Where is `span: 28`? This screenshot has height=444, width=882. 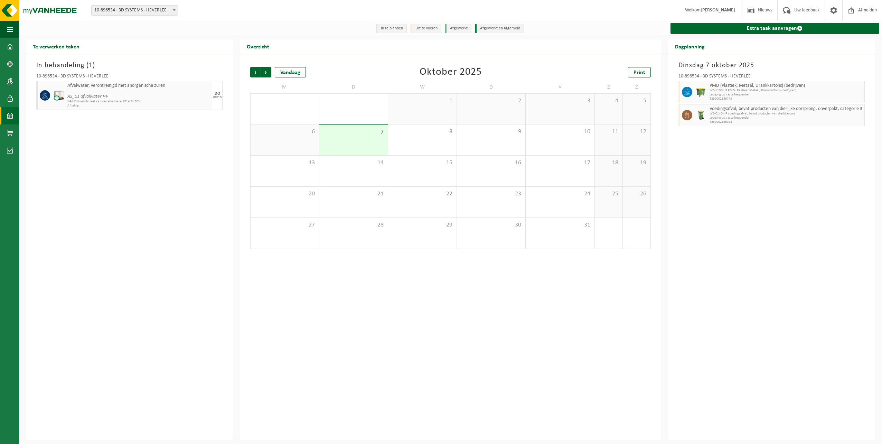 span: 28 is located at coordinates (354, 225).